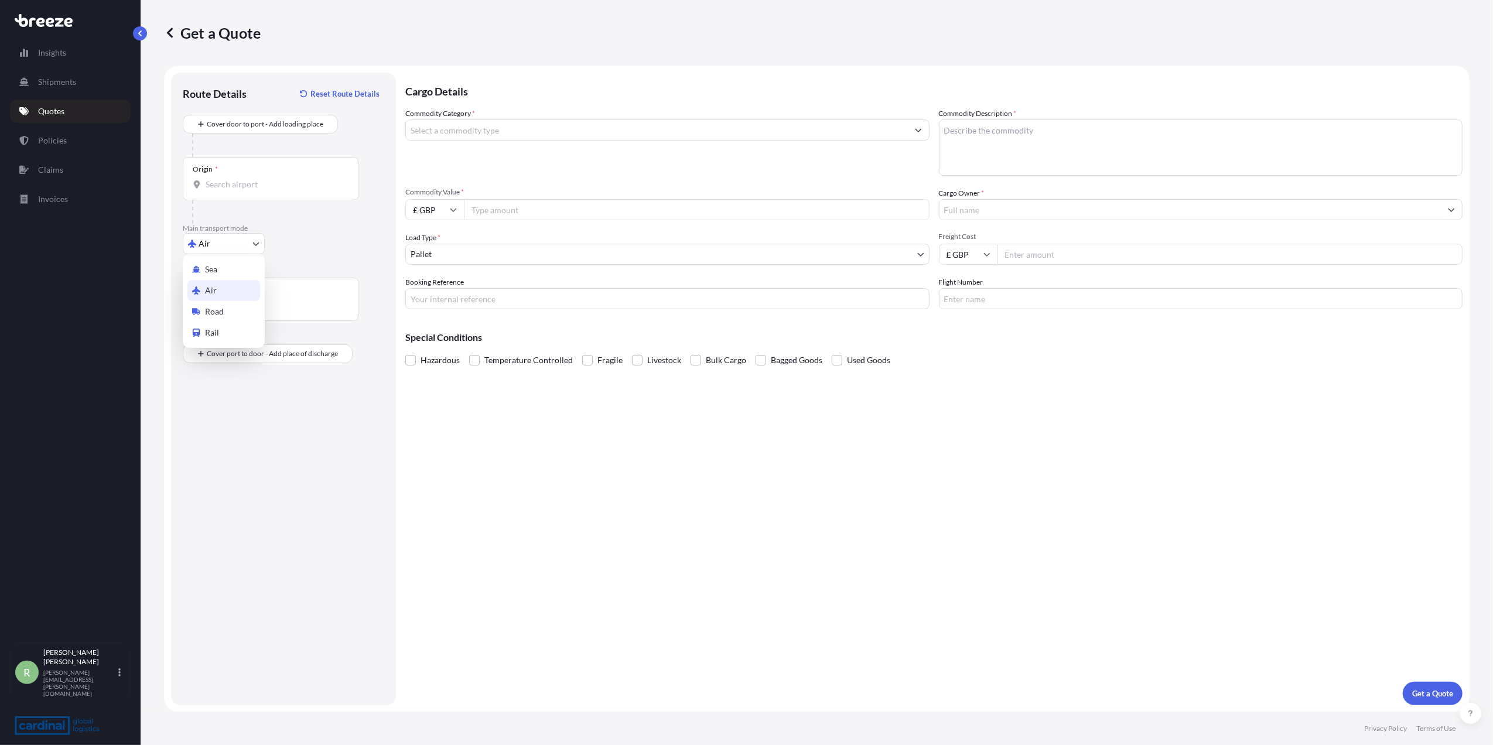  Describe the element at coordinates (70, 111) in the screenshot. I see `a: Quotes` at that location.